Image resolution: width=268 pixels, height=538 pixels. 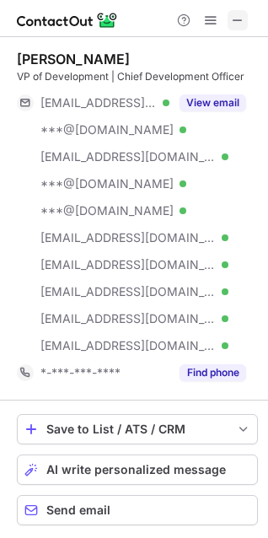 What do you see at coordinates (137, 429) in the screenshot?
I see `div: Save to List / ATS / CRM` at bounding box center [137, 429].